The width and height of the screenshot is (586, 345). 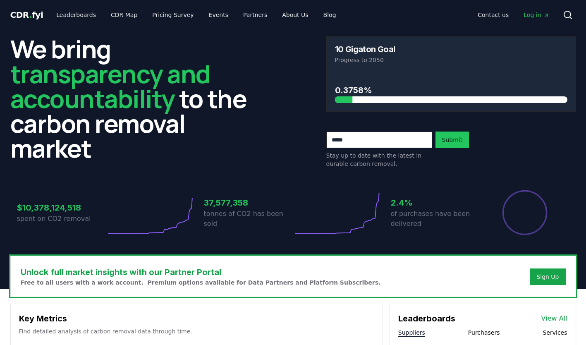 What do you see at coordinates (493, 15) in the screenshot?
I see `a: Contact us` at bounding box center [493, 15].